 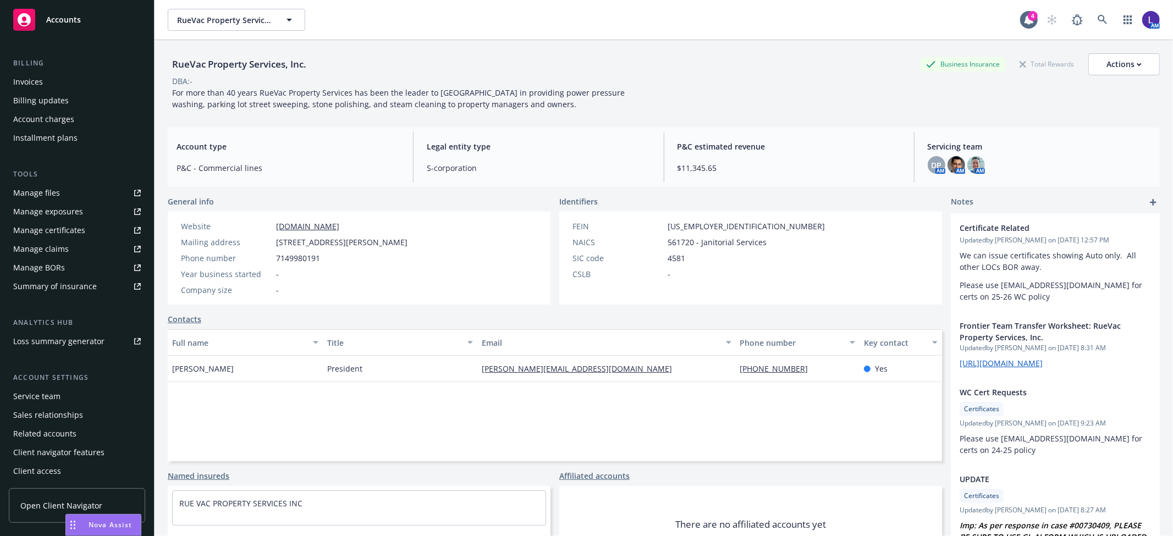 I want to click on a: Client access, so click(x=77, y=471).